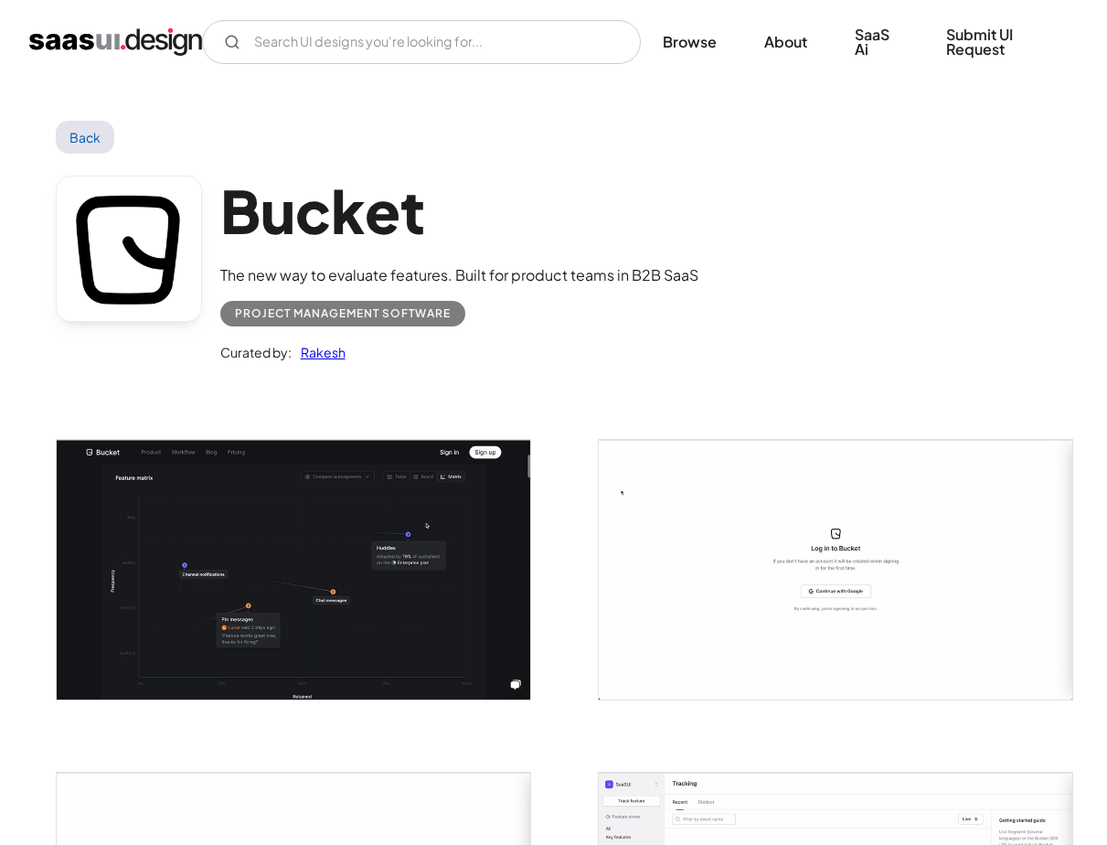  Describe the element at coordinates (85, 137) in the screenshot. I see `a: Back` at that location.